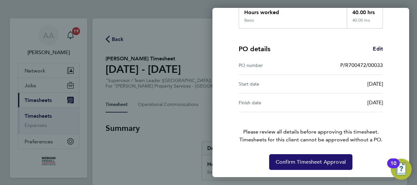  I want to click on div: 10, so click(393, 168).